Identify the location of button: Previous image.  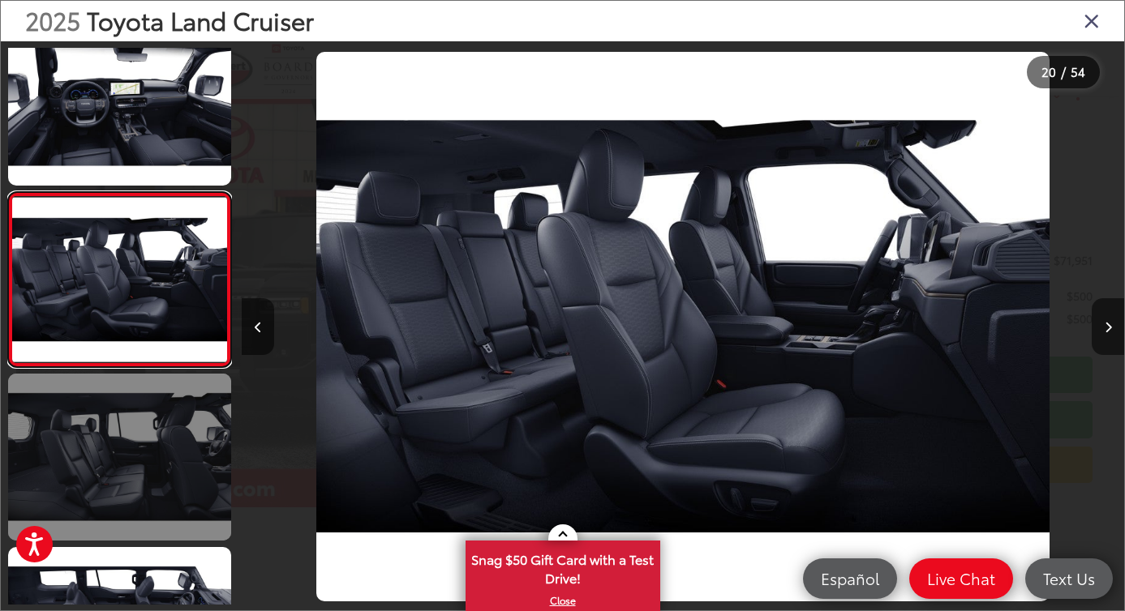
(258, 327).